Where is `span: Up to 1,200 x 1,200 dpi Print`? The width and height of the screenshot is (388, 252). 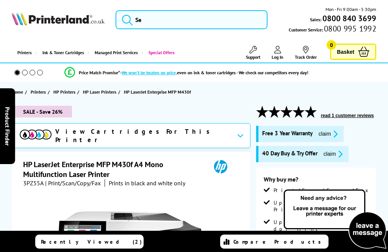 span: Up to 1,200 x 1,200 dpi Print is located at coordinates (321, 225).